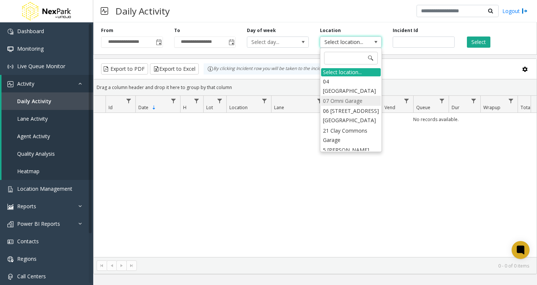  Describe the element at coordinates (47, 154) in the screenshot. I see `a: Quality Analysis` at that location.